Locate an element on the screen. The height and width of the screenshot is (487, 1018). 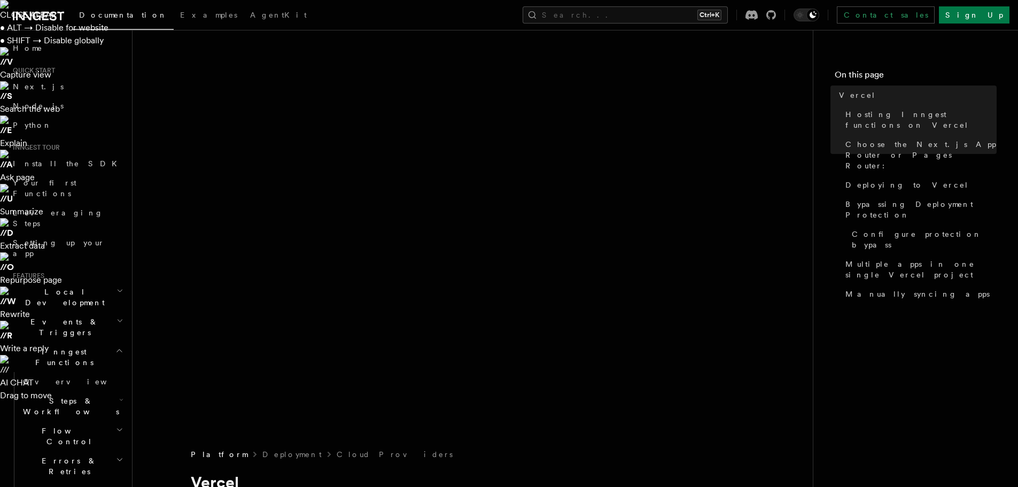
a: Cloud Providers is located at coordinates (395, 454).